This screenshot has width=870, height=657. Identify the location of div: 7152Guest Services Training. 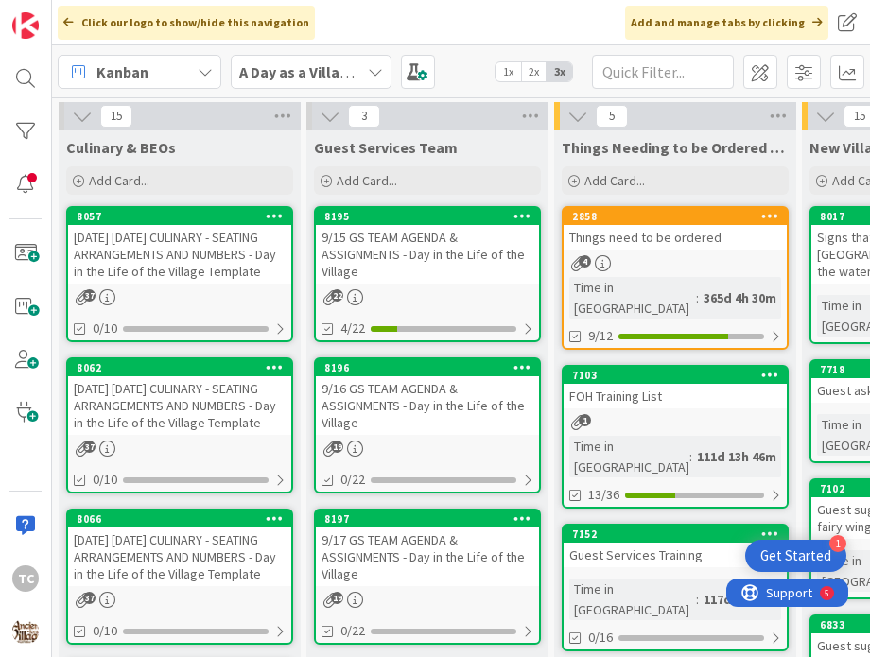
(675, 547).